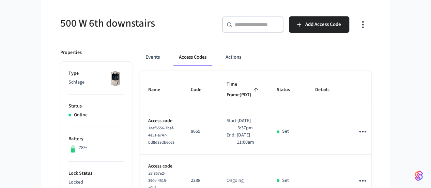  What do you see at coordinates (96, 73) in the screenshot?
I see `p: Type` at bounding box center [96, 73].